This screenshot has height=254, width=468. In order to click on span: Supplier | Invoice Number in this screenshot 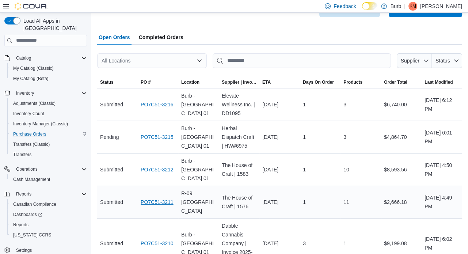, I will do `click(239, 82)`.